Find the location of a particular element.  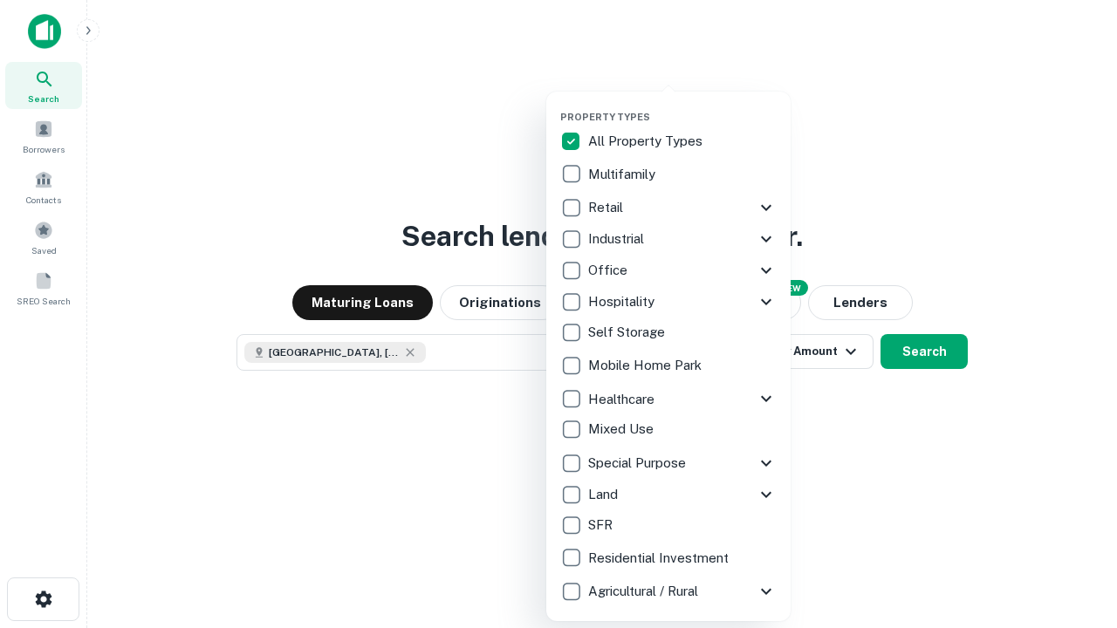

p: Retail is located at coordinates (607, 208).